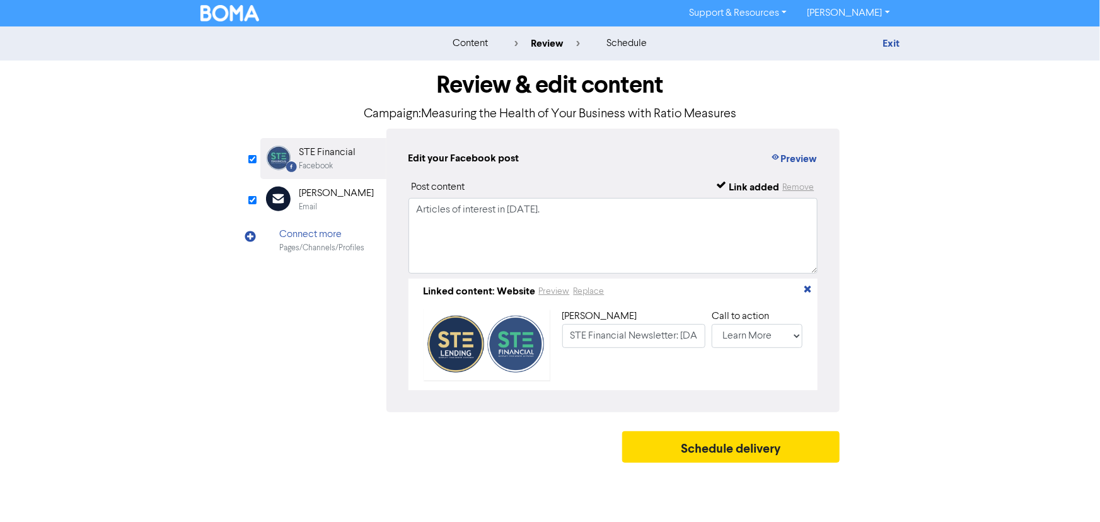  What do you see at coordinates (547, 44) in the screenshot?
I see `div: review` at bounding box center [547, 44].